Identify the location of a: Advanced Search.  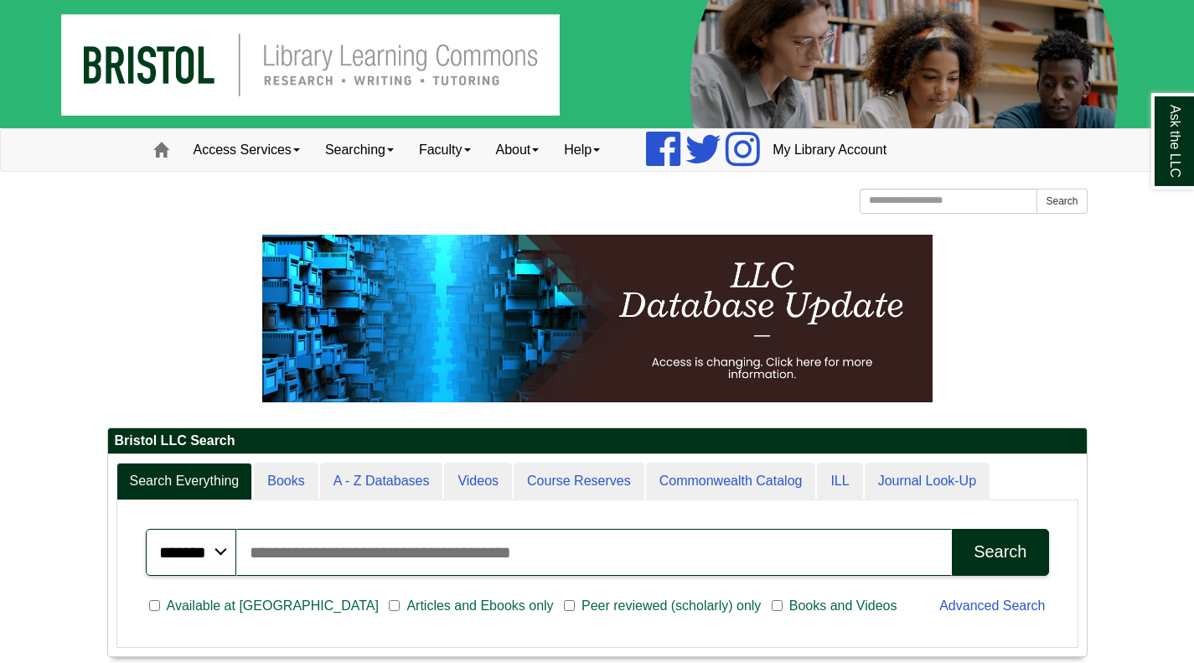
(992, 605).